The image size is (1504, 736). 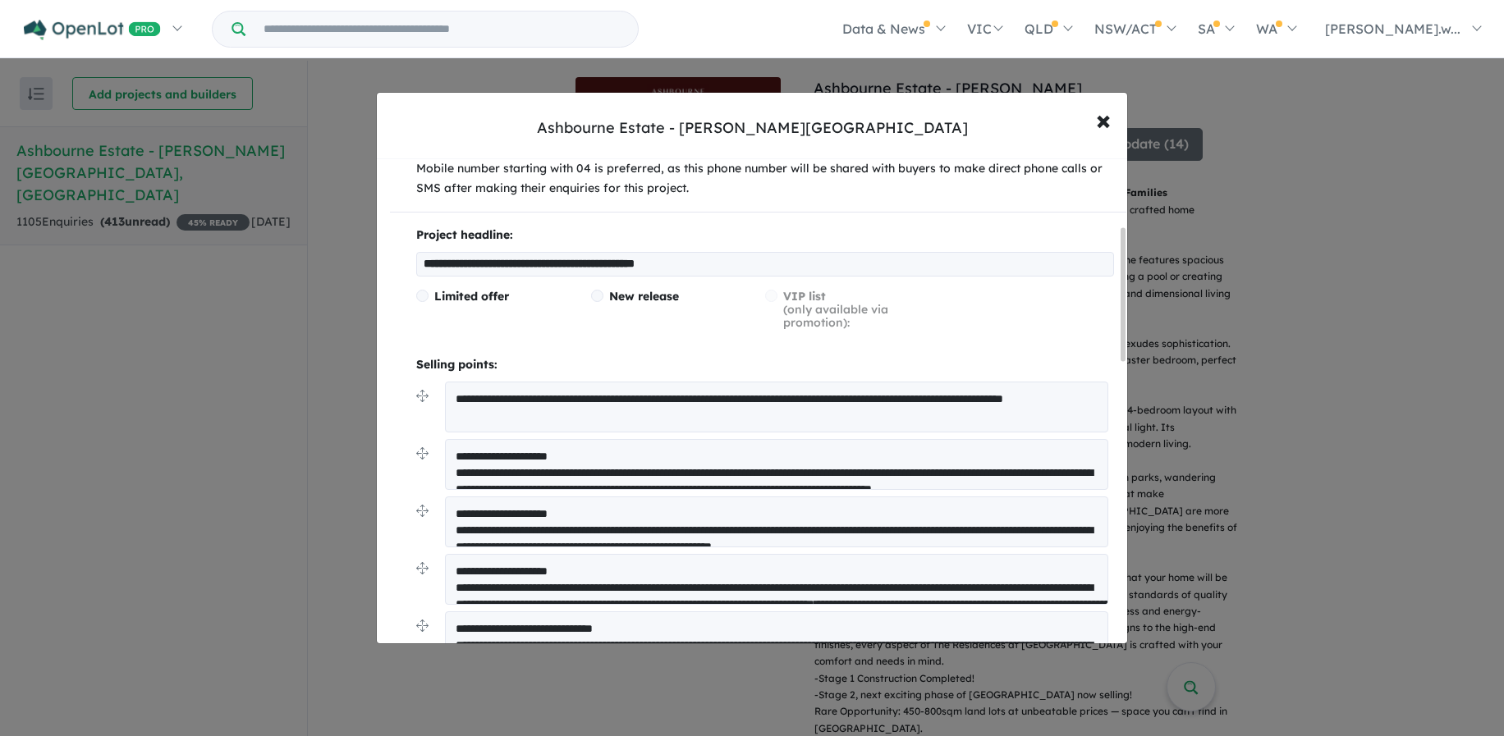 What do you see at coordinates (765, 365) in the screenshot?
I see `p: Selling points:` at bounding box center [765, 365].